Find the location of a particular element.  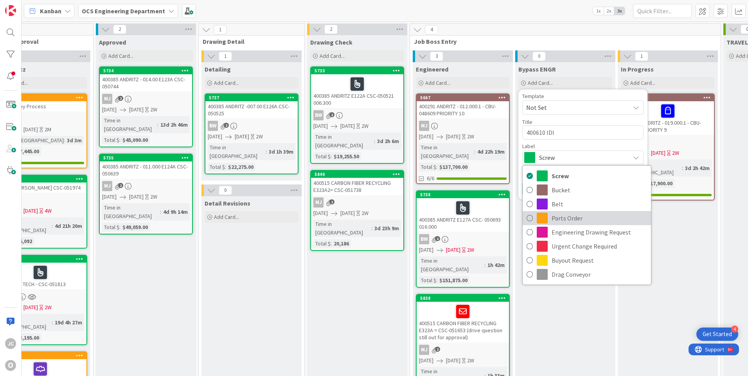

span: Buyout Request is located at coordinates (599, 260).